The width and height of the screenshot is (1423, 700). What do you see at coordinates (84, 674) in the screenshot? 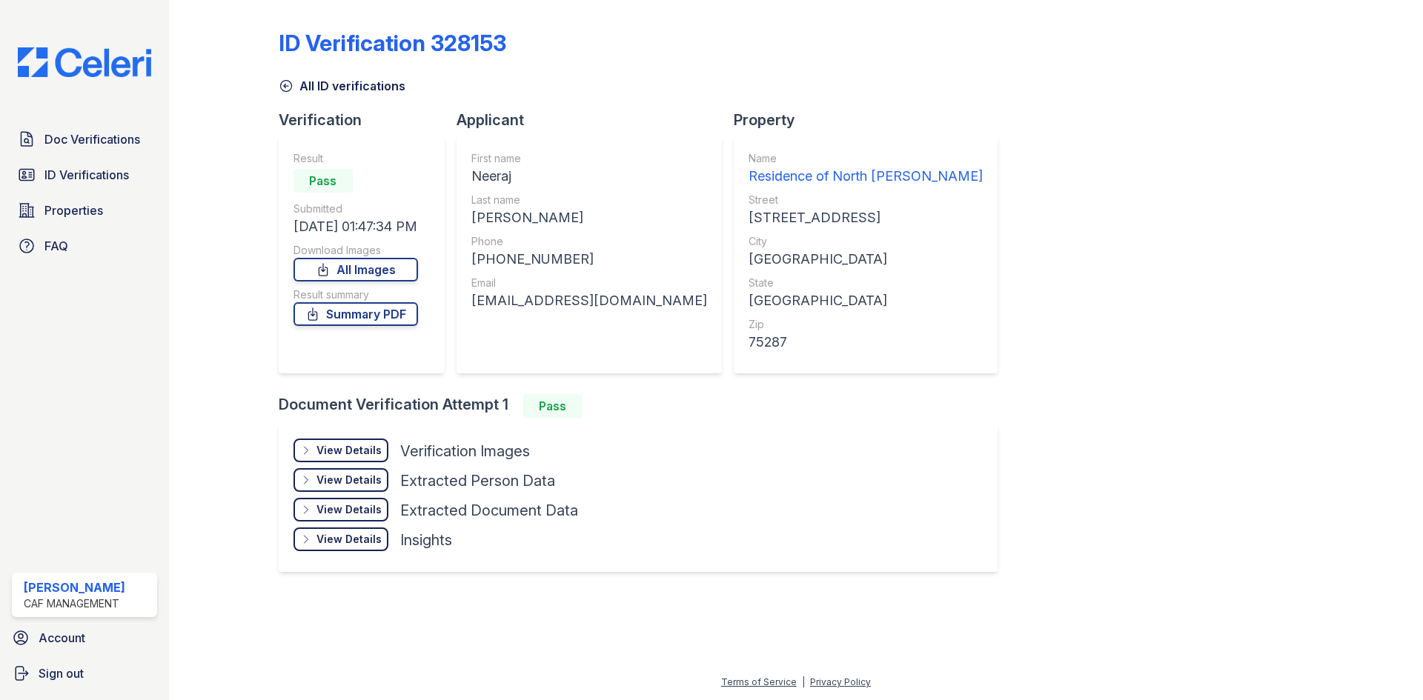
I see `button: Sign out` at bounding box center [84, 674].